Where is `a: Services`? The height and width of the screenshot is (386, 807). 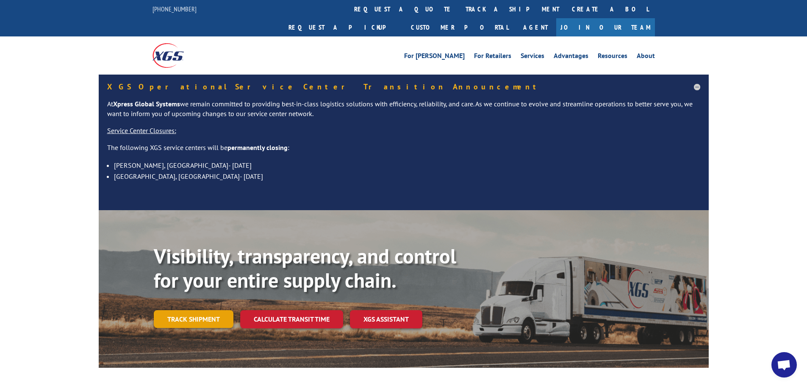 a: Services is located at coordinates (532, 57).